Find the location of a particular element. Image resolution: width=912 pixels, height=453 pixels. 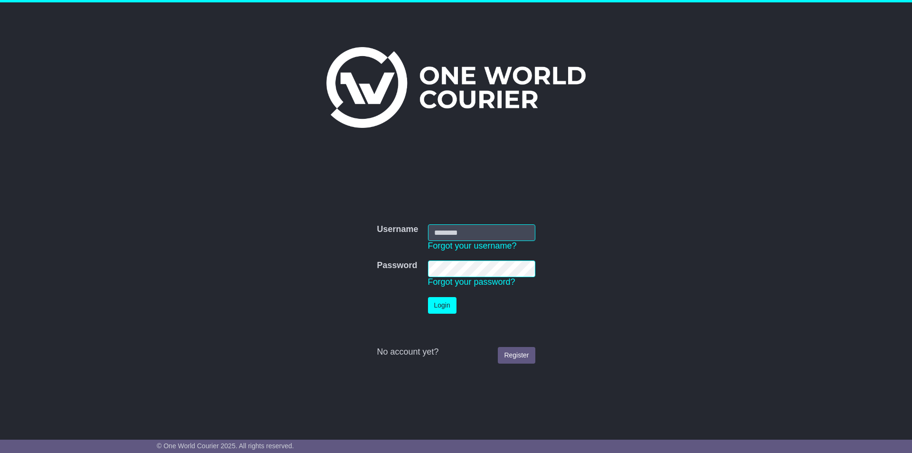

div: No account yet? is located at coordinates (456, 352).